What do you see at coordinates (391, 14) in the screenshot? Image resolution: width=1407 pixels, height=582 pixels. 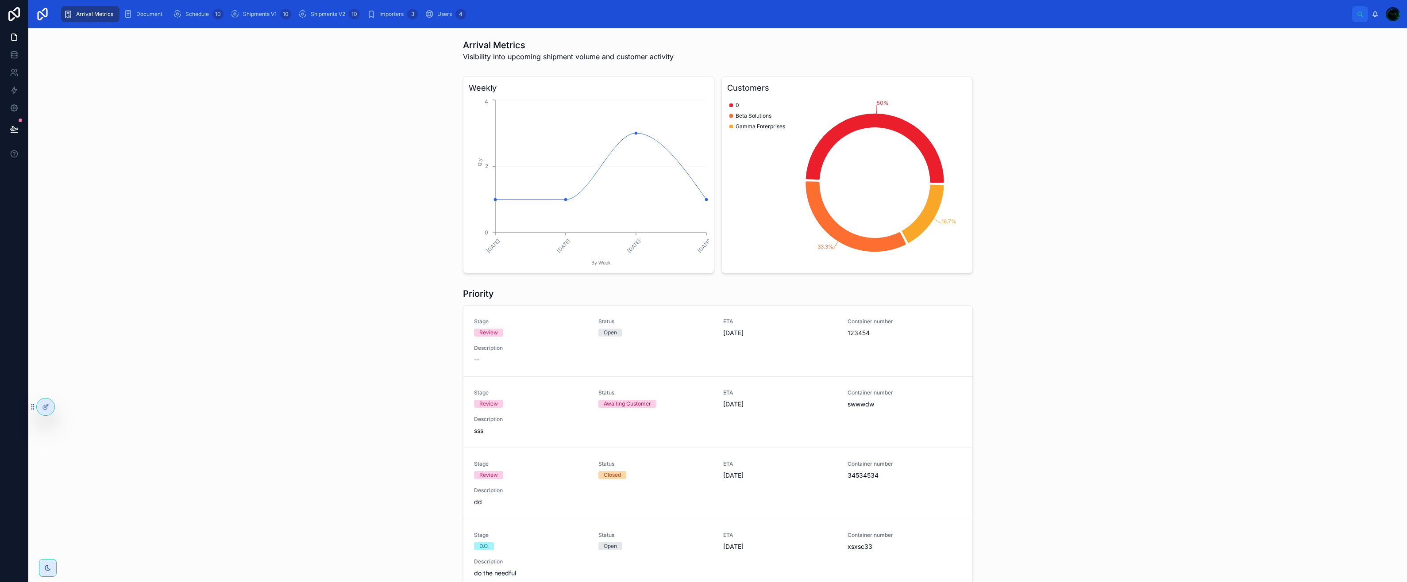 I see `span: Importers` at bounding box center [391, 14].